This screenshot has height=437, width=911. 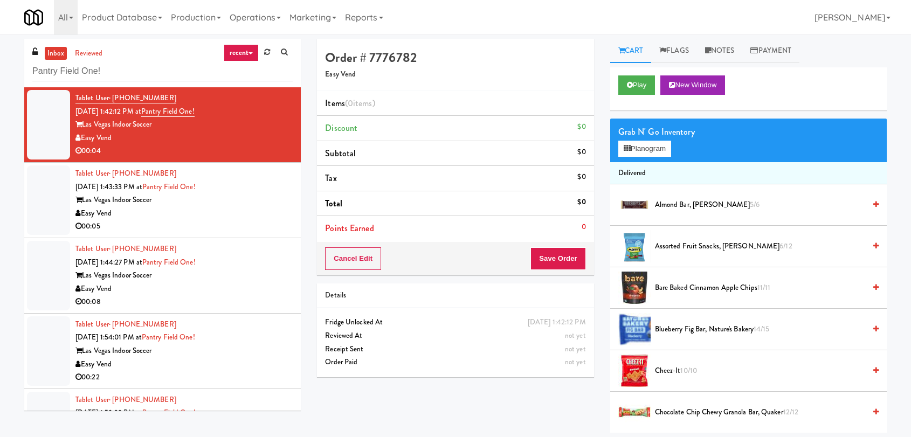 What do you see at coordinates (689, 371) in the screenshot?
I see `span: 10/10` at bounding box center [689, 371].